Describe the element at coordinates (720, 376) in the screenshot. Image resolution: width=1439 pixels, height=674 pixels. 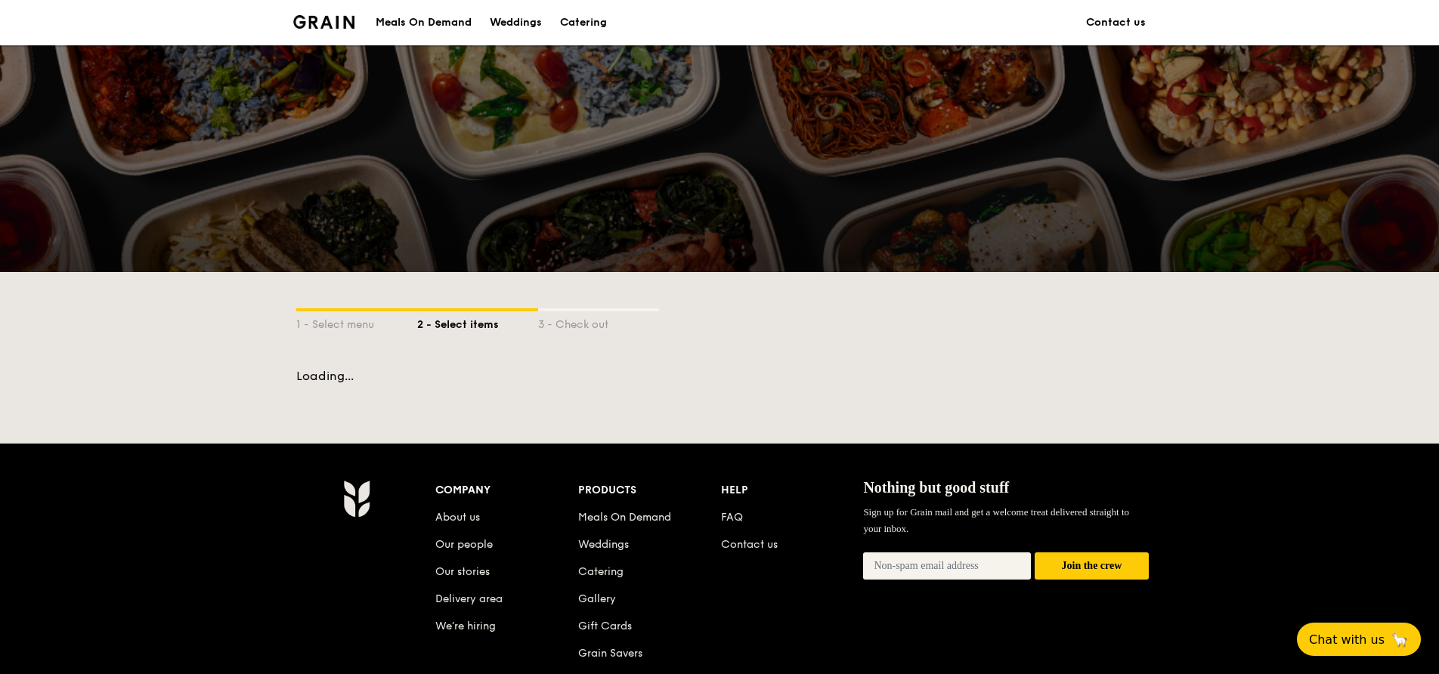
I see `div: Loading...` at that location.